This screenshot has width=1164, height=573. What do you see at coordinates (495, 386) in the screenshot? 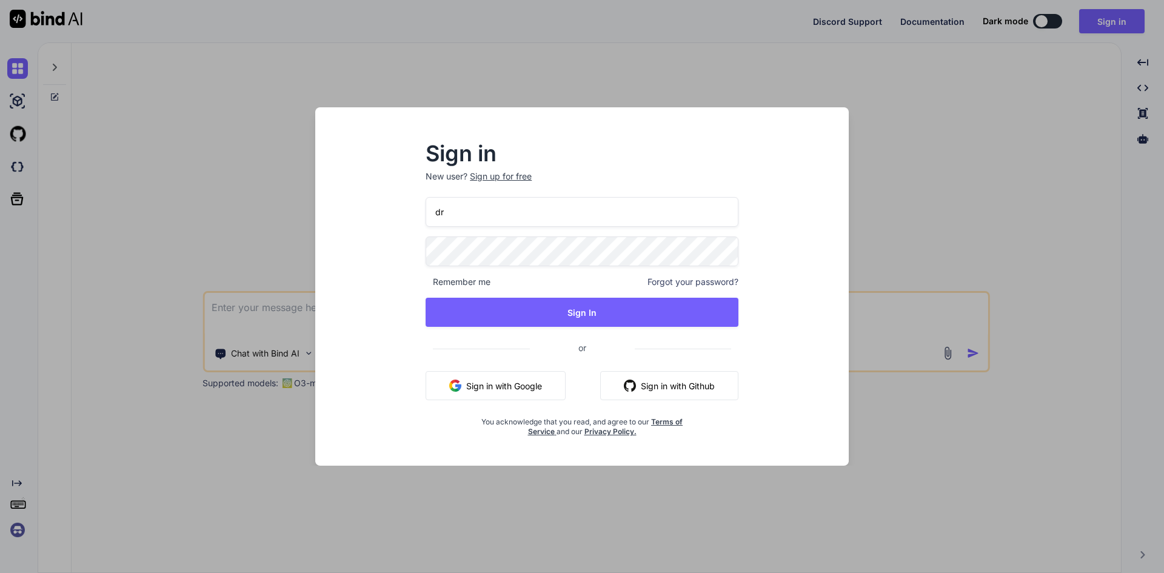
I see `button: Sign in with Google` at bounding box center [495, 386].